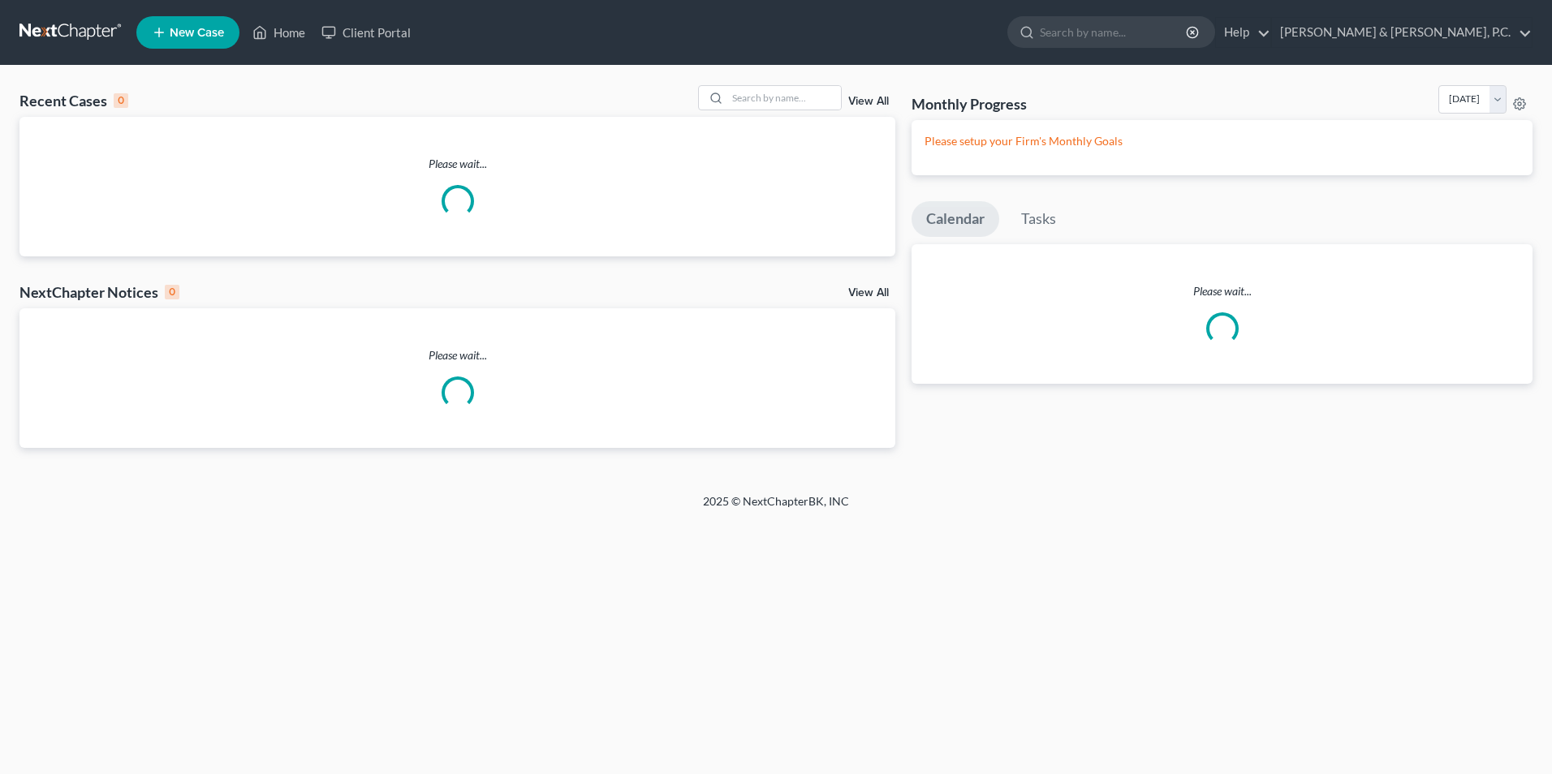 This screenshot has height=774, width=1552. I want to click on div: NextChapter Notices, so click(99, 292).